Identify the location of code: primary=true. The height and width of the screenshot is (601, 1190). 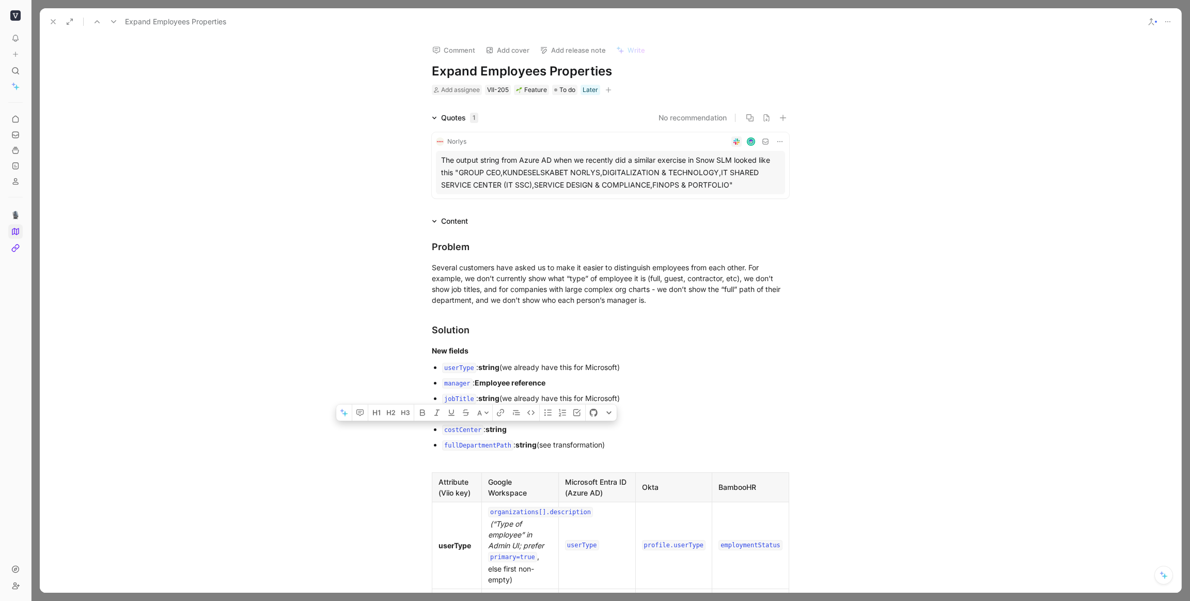
(512, 557).